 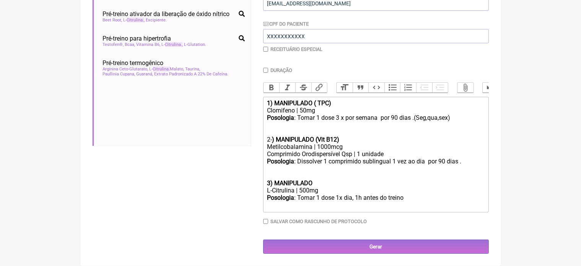 What do you see at coordinates (305, 139) in the screenshot?
I see `strong: ) MANIPULADO (Vit B12)` at bounding box center [305, 139].